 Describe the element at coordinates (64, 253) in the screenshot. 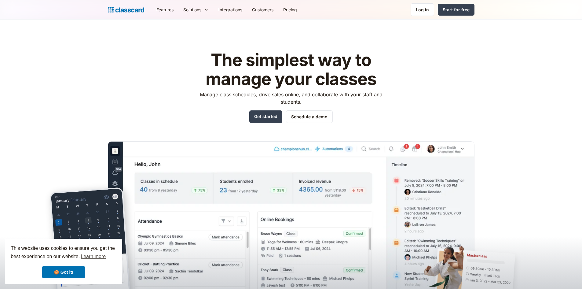

I see `span: This website uses cookies to ensure you get the best experience on our website.` at that location.